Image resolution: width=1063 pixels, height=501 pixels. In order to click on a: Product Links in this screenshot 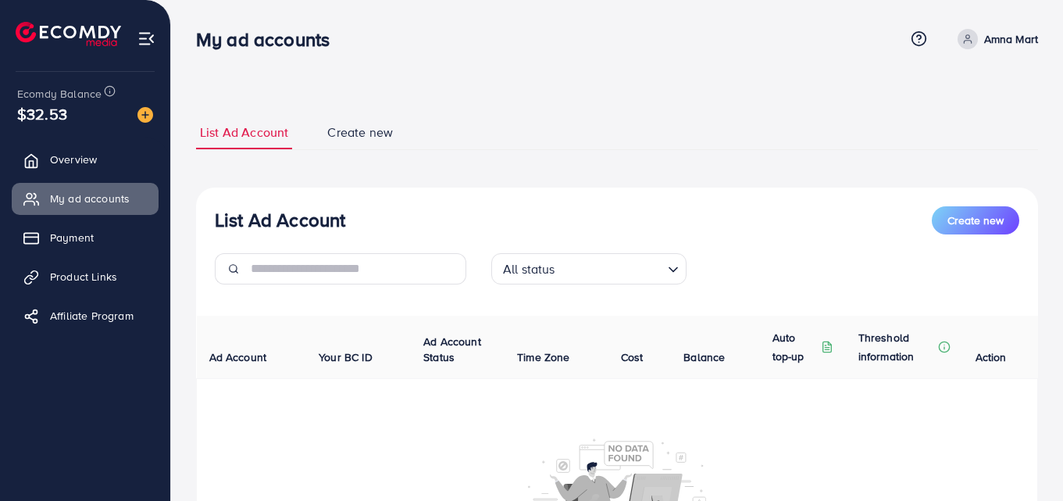, I will do `click(85, 276)`.